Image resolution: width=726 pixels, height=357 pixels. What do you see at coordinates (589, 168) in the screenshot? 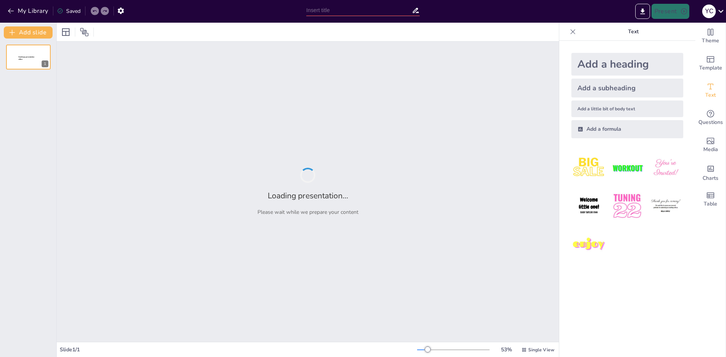
I see `img: 1.jpeg` at bounding box center [589, 168].